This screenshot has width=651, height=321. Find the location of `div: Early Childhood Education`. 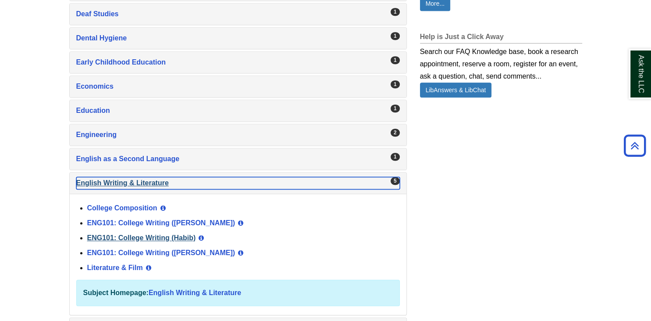

div: Early Childhood Education is located at coordinates (238, 62).